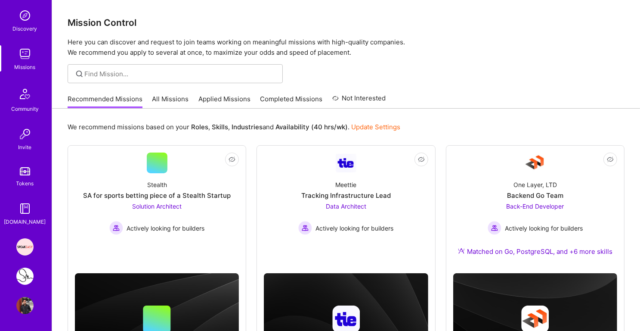 The image size is (640, 331). What do you see at coordinates (346, 184) in the screenshot?
I see `div: Meettie` at bounding box center [346, 184].